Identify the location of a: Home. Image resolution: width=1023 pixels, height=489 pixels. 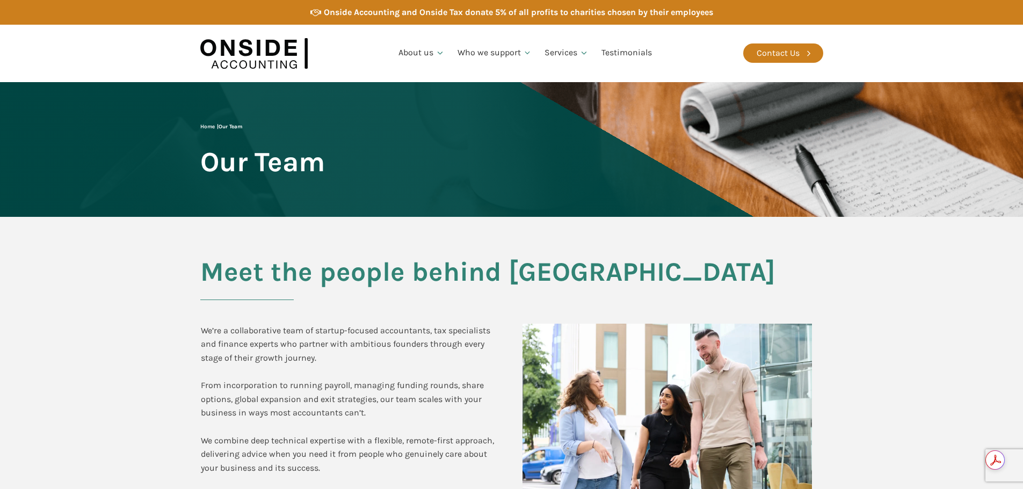
(207, 127).